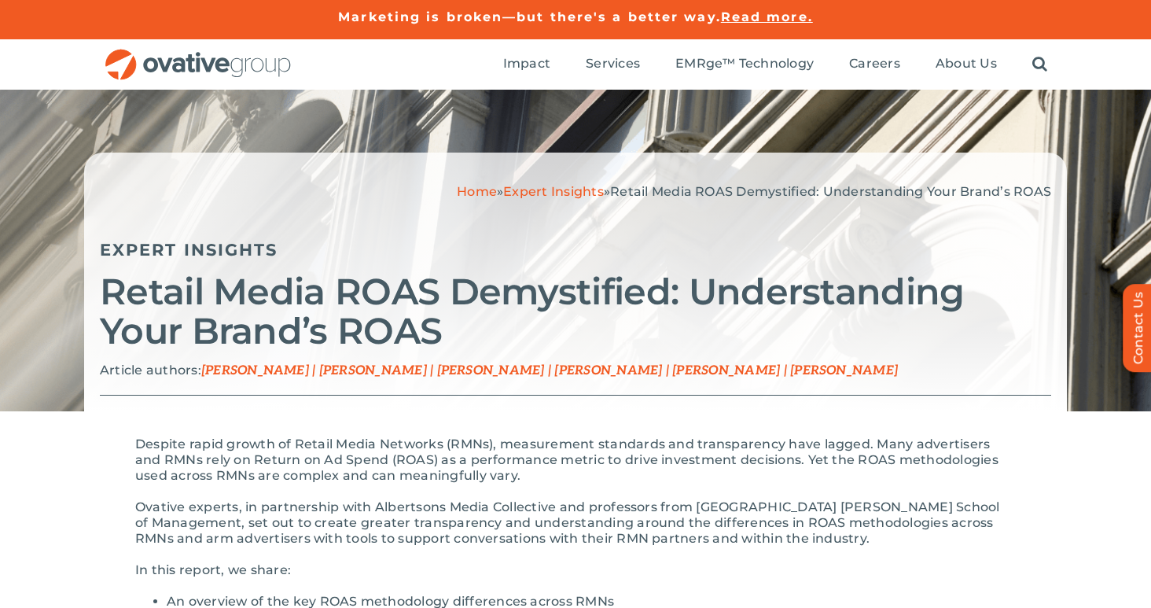 Image resolution: width=1151 pixels, height=608 pixels. I want to click on a: Impact, so click(527, 64).